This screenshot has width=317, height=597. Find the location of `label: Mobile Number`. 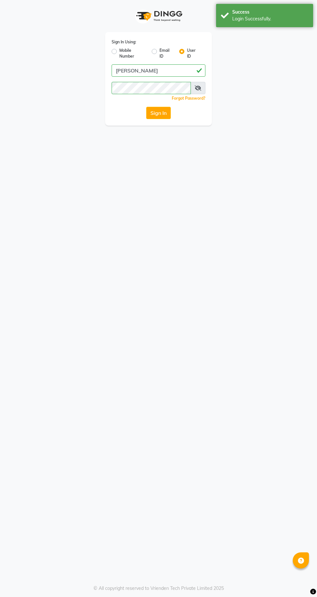

label: Mobile Number is located at coordinates (133, 53).